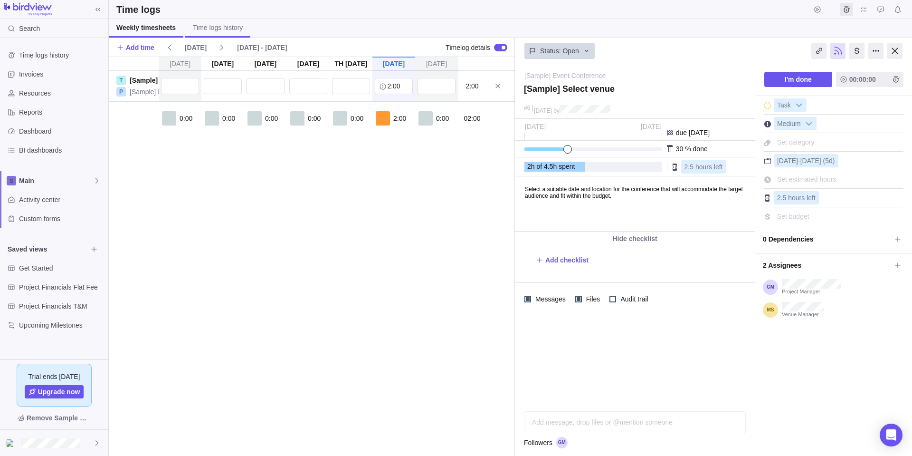 The width and height of the screenshot is (912, 456). Describe the element at coordinates (790, 105) in the screenshot. I see `div: Task` at that location.